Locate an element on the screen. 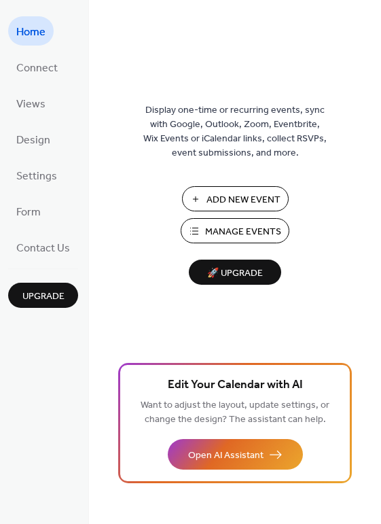 The height and width of the screenshot is (524, 381). button: 🚀 Upgrade is located at coordinates (235, 272).